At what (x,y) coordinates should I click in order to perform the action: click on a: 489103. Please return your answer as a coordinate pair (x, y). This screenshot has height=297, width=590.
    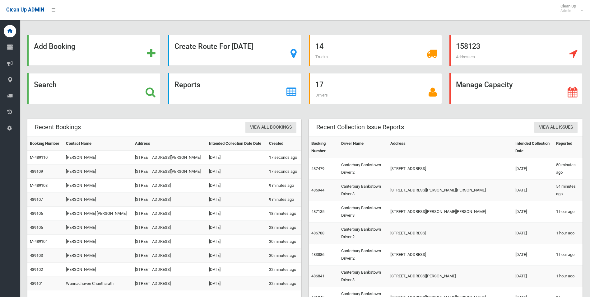
    Looking at the image, I should click on (36, 255).